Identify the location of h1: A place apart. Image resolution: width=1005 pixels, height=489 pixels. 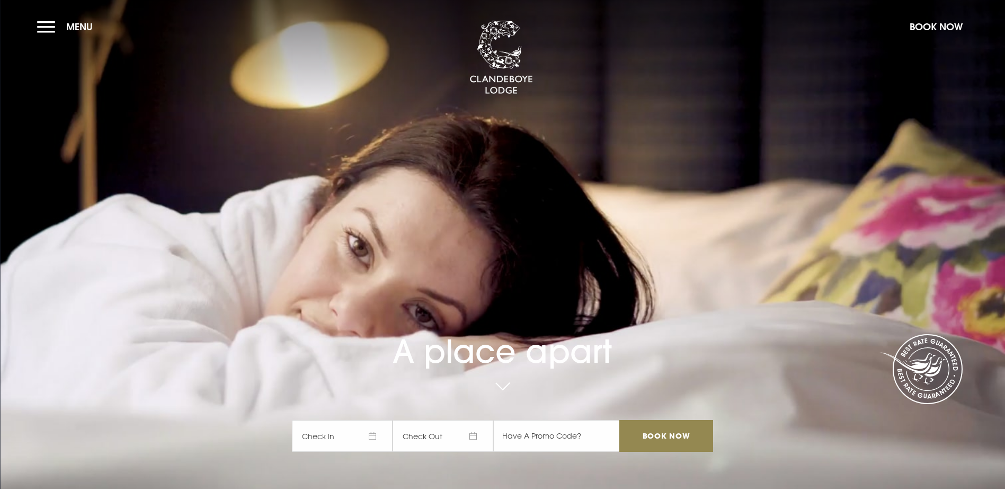
(502, 336).